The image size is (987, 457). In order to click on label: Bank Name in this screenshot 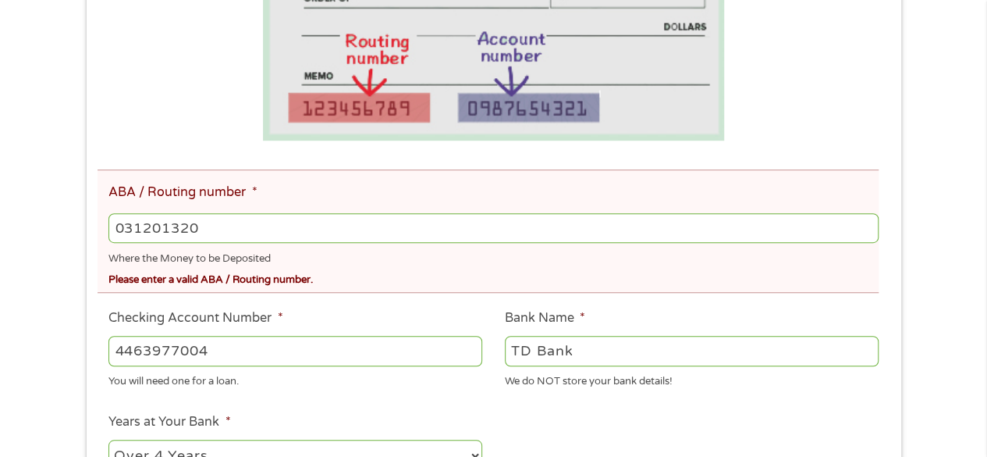, I will do `click(545, 318)`.